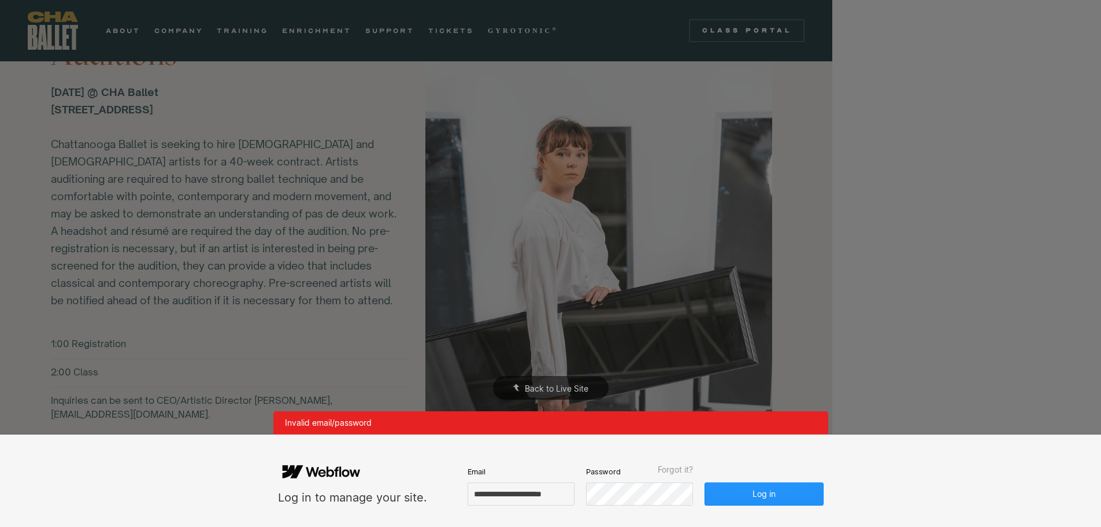  What do you see at coordinates (675, 469) in the screenshot?
I see `span: Forgot it?` at bounding box center [675, 469].